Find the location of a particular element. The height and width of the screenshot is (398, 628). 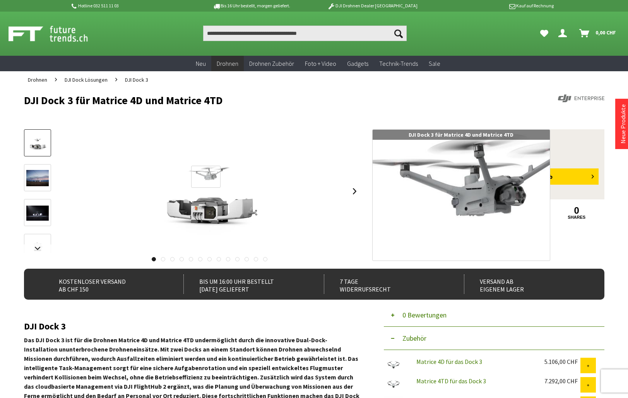

span: Sale is located at coordinates (435, 64).